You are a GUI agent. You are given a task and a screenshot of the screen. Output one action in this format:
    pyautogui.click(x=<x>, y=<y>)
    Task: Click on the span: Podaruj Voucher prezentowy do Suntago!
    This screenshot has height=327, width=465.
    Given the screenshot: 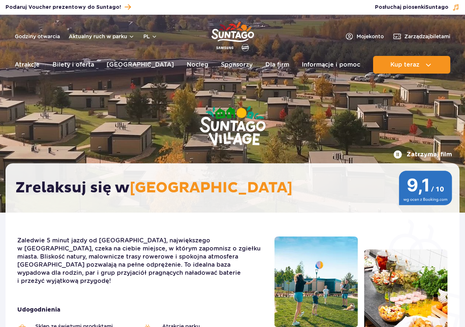 What is the action you would take?
    pyautogui.click(x=63, y=7)
    